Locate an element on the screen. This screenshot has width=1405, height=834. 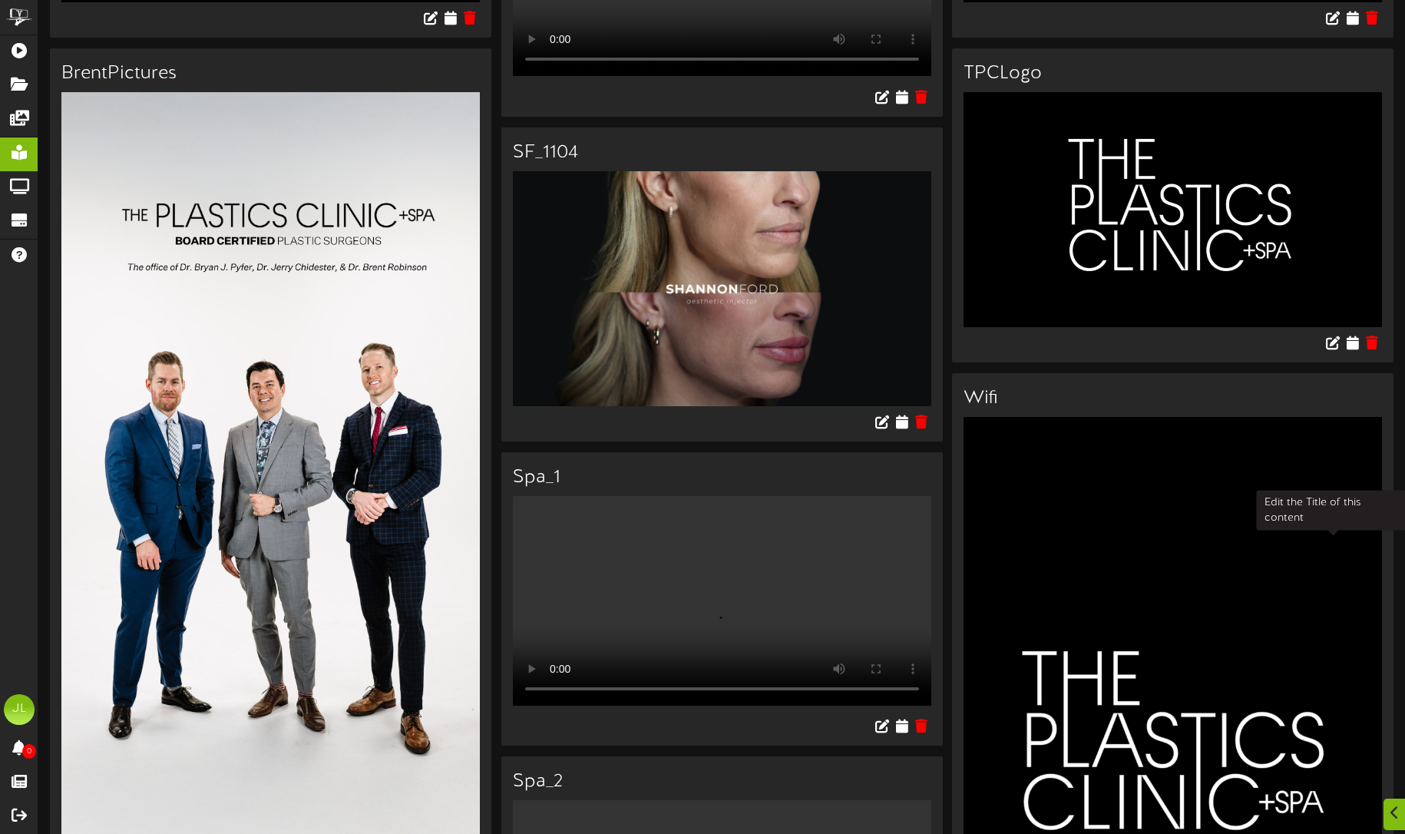
h3: SF_1104 is located at coordinates (722, 153).